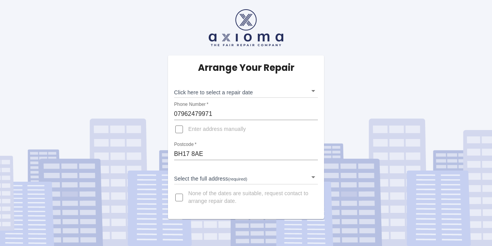  What do you see at coordinates (191, 104) in the screenshot?
I see `label: Phone Number` at bounding box center [191, 104].